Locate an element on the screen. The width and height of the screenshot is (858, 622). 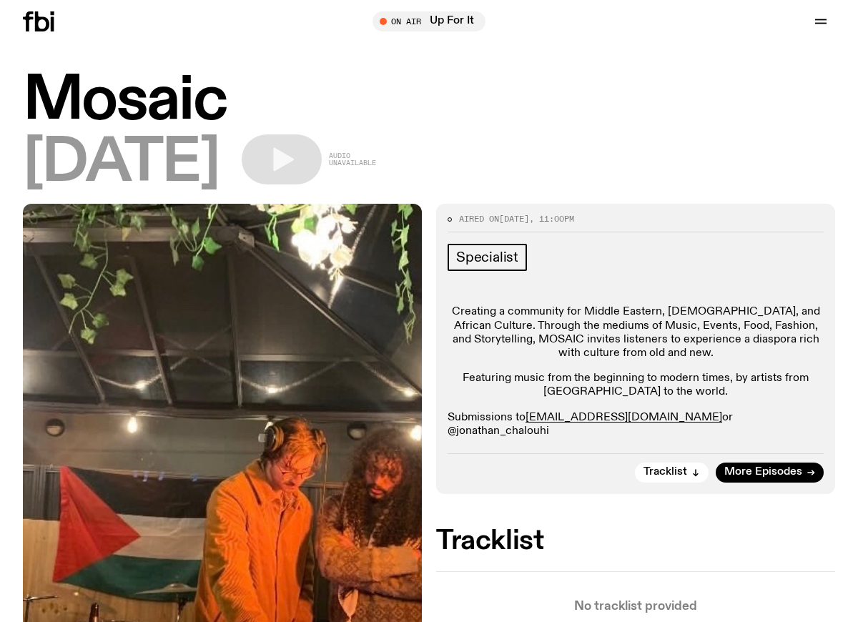
button: On AirUp For It is located at coordinates (429, 21).